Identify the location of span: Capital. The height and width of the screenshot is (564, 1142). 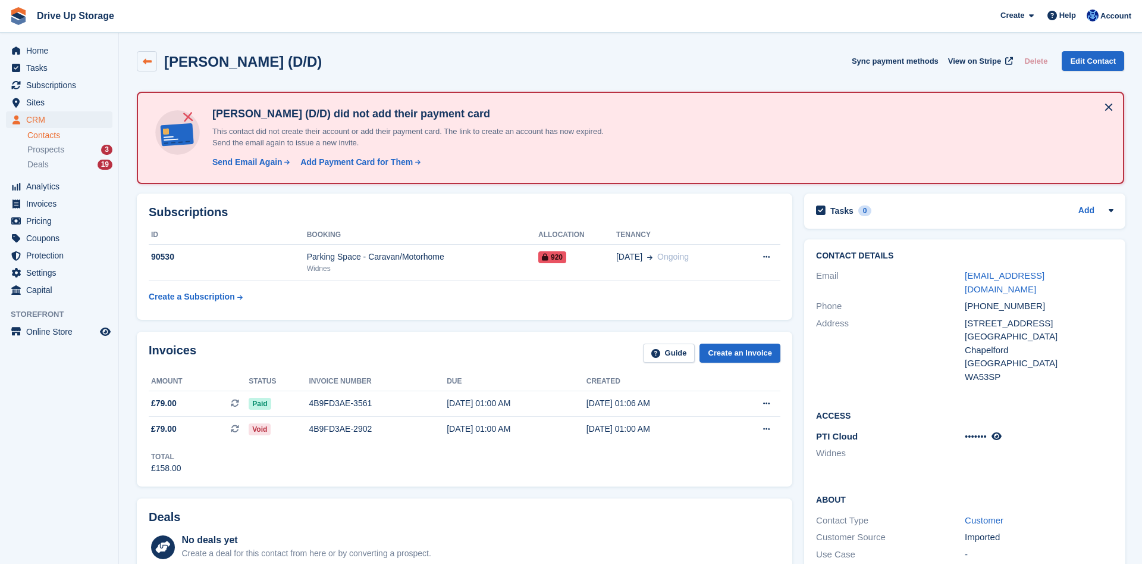
(62, 290).